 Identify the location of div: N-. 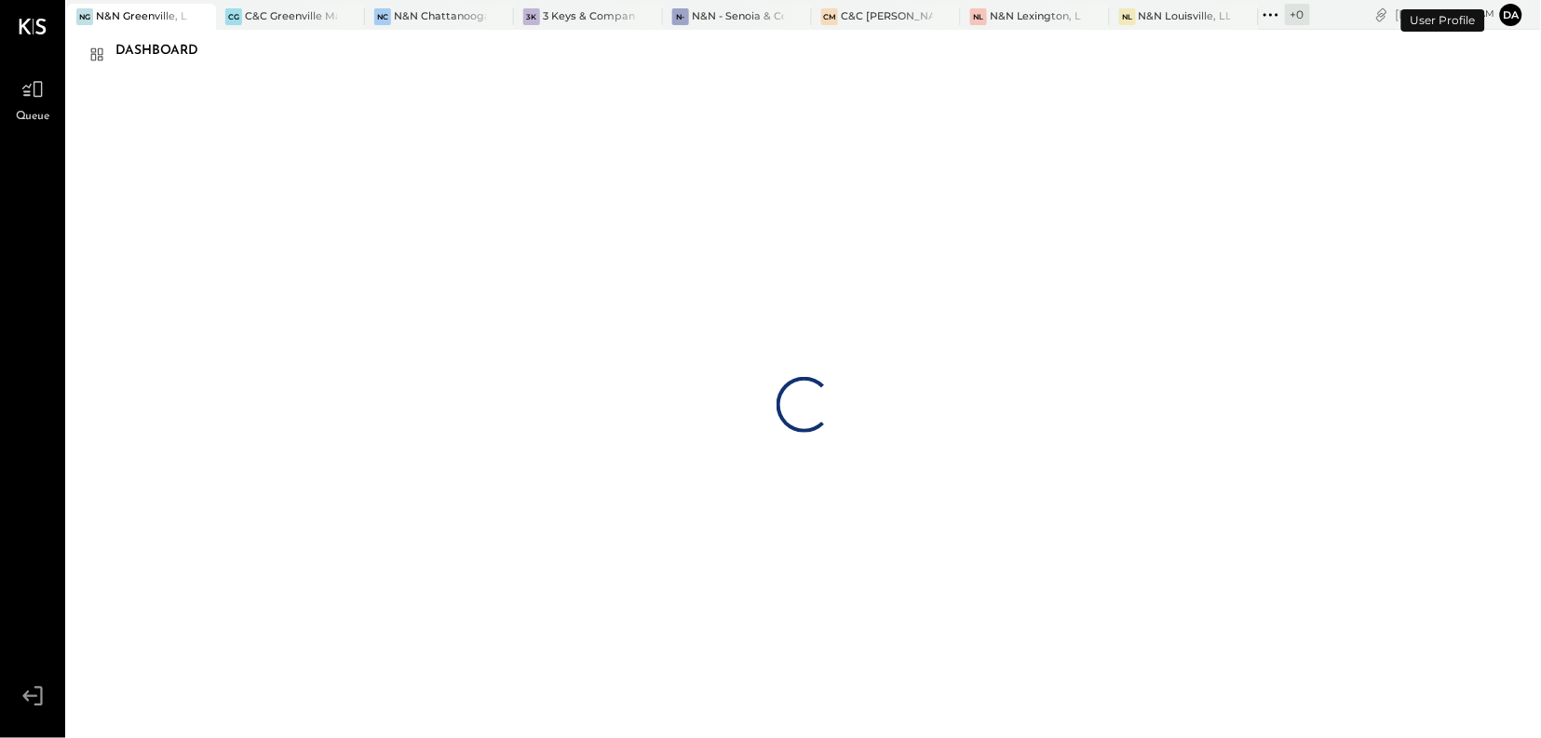
(681, 17).